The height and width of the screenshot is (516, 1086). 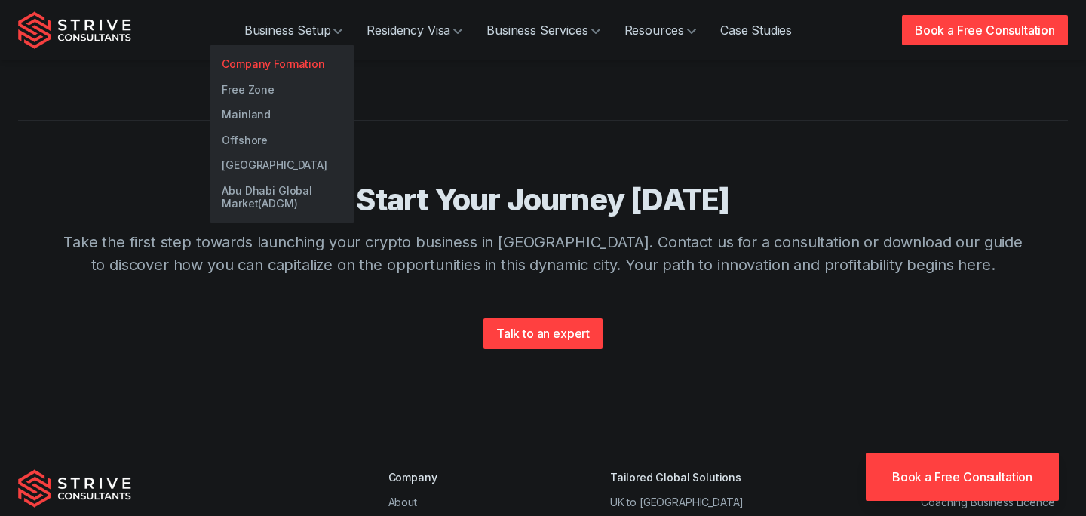 What do you see at coordinates (414, 30) in the screenshot?
I see `a: Residency Visa` at bounding box center [414, 30].